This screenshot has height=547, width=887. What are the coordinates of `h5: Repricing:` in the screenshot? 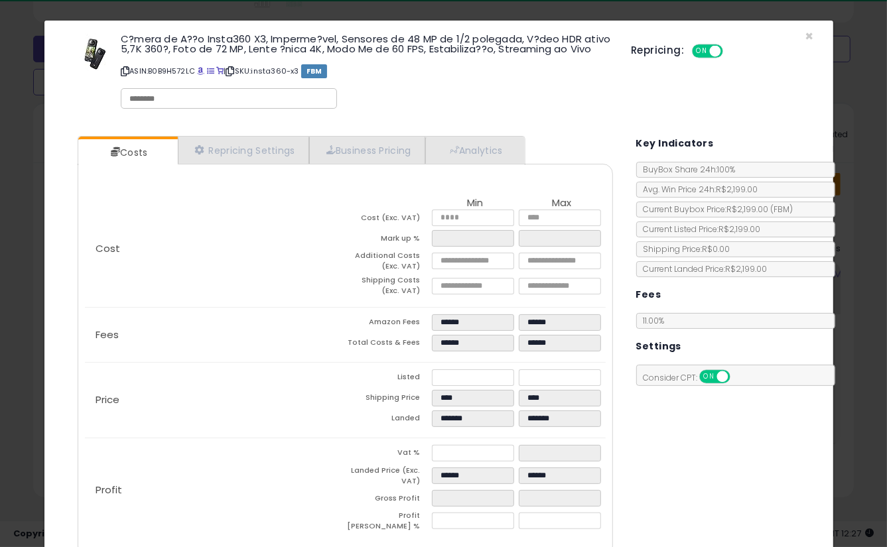 It's located at (657, 50).